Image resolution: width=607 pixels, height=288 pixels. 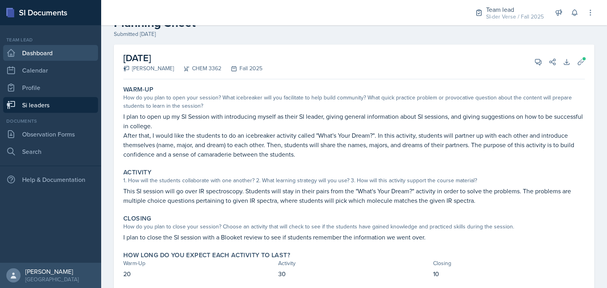 What do you see at coordinates (354, 237) in the screenshot?
I see `p: I plan to close the SI session with a Blooket review to see if students remember the information ...` at bounding box center [354, 237].